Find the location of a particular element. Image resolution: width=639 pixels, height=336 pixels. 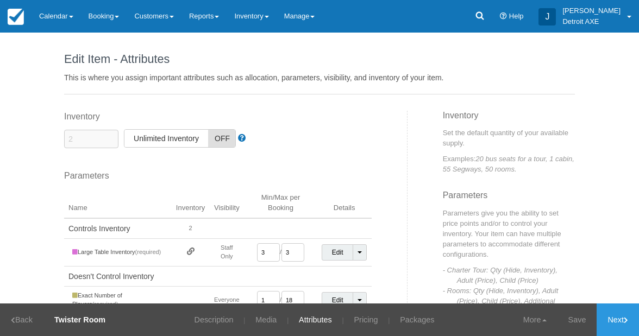

p: Set the default quantity of your available supply. is located at coordinates (508, 138).